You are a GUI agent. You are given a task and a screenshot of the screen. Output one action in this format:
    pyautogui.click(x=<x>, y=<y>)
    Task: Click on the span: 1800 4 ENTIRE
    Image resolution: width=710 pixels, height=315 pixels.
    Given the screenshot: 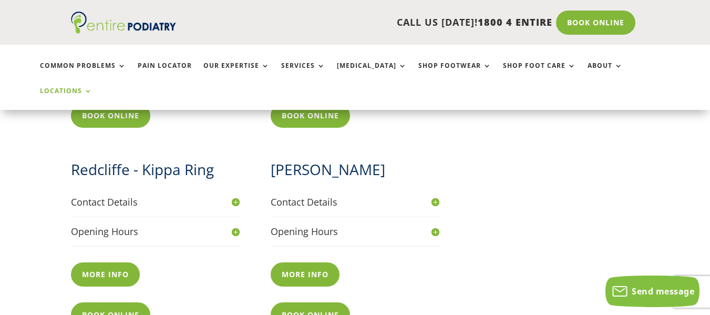 What is the action you would take?
    pyautogui.click(x=515, y=22)
    